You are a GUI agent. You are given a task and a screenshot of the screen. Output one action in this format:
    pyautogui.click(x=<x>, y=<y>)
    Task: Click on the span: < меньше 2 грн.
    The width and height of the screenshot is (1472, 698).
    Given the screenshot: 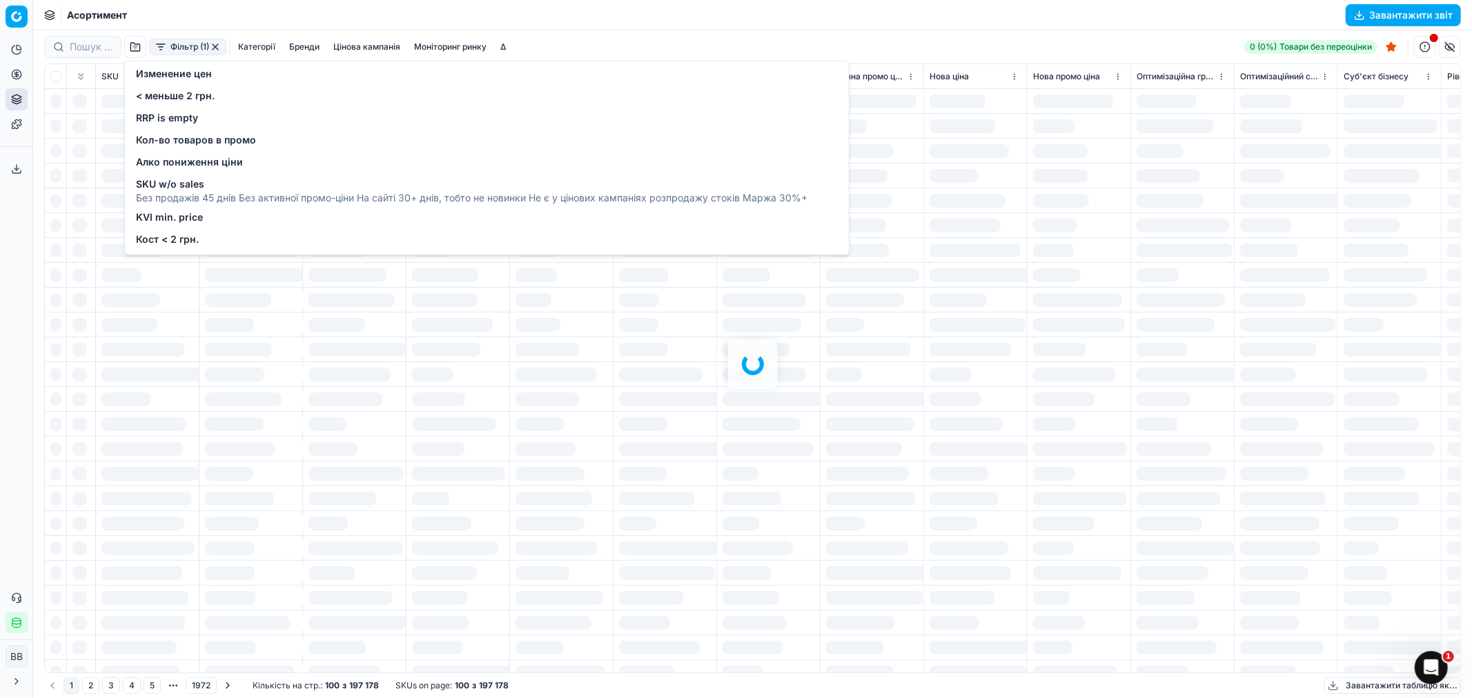 What is the action you would take?
    pyautogui.click(x=175, y=96)
    